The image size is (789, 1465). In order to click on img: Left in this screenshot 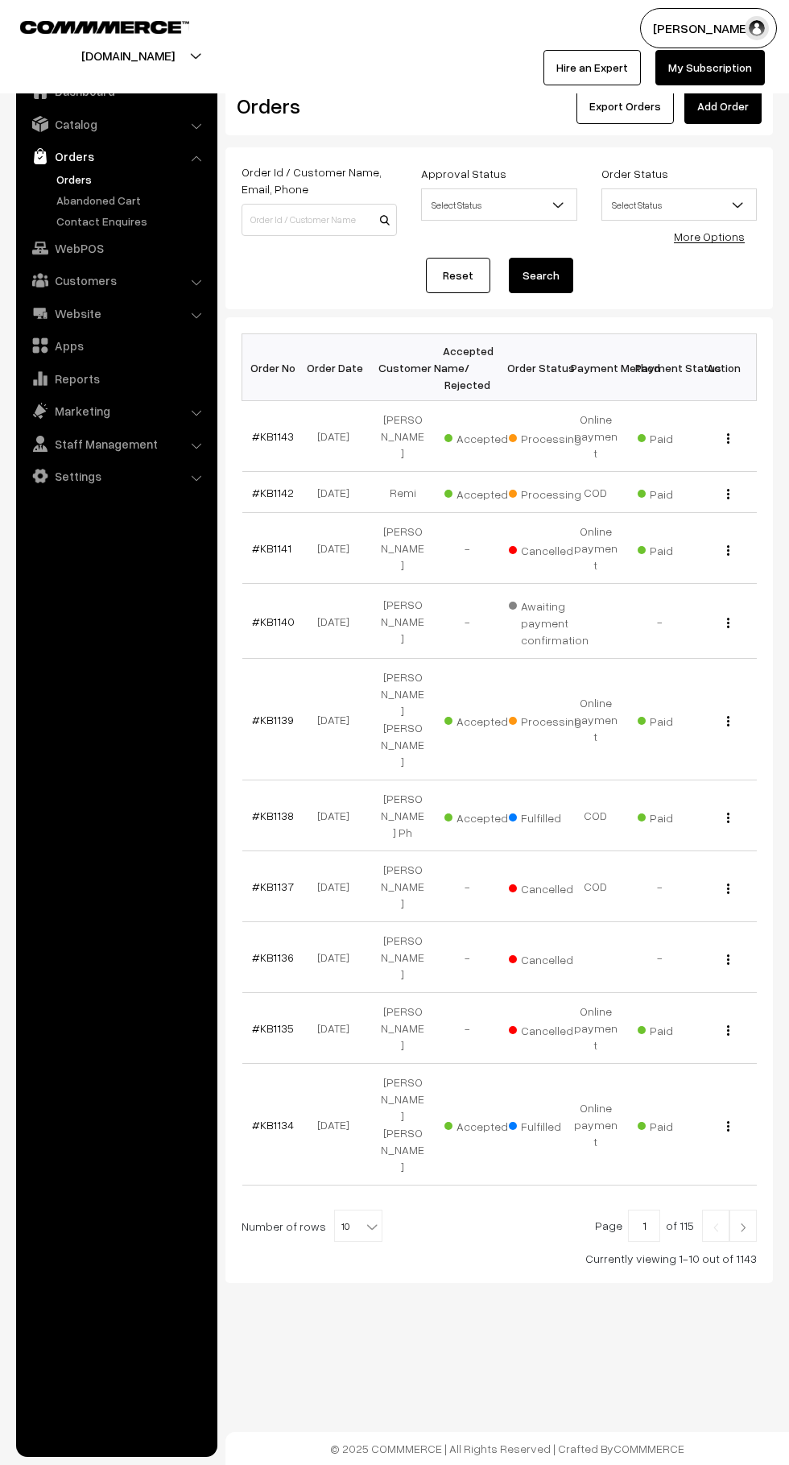, I will do `click(716, 1228)`.